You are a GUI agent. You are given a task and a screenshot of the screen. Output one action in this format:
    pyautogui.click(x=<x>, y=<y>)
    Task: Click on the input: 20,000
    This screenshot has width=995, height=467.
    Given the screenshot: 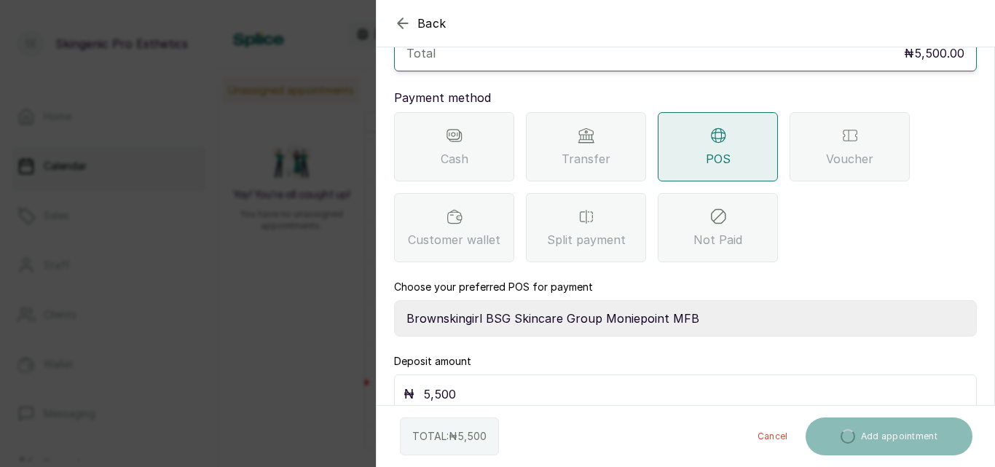 What is the action you would take?
    pyautogui.click(x=695, y=394)
    